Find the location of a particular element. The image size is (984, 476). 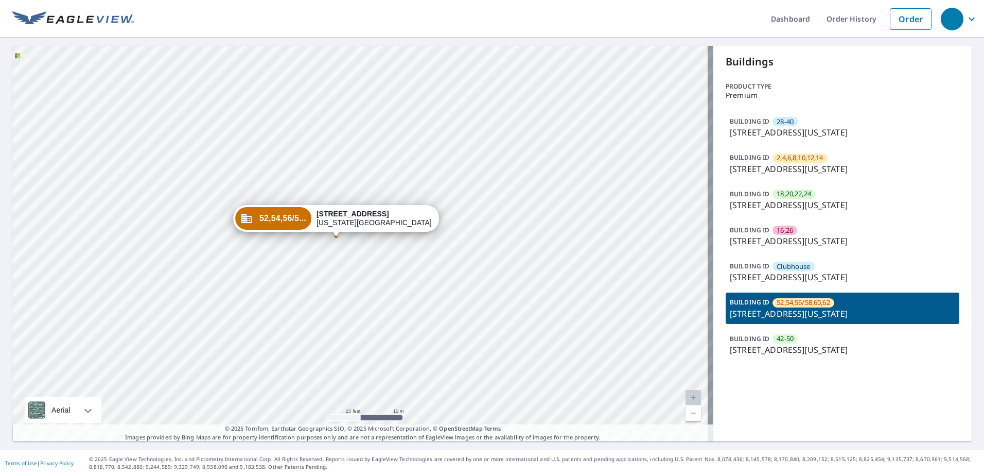

img: EV Logo is located at coordinates (73, 19).